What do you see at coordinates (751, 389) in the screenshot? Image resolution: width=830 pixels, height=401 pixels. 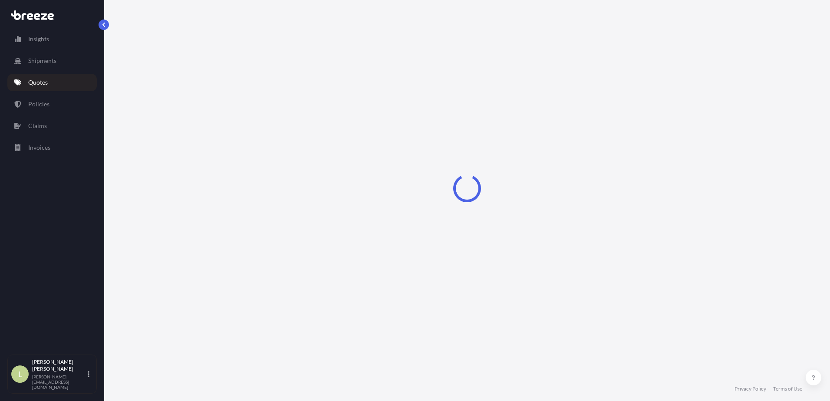 I see `a: Privacy Policy` at bounding box center [751, 389].